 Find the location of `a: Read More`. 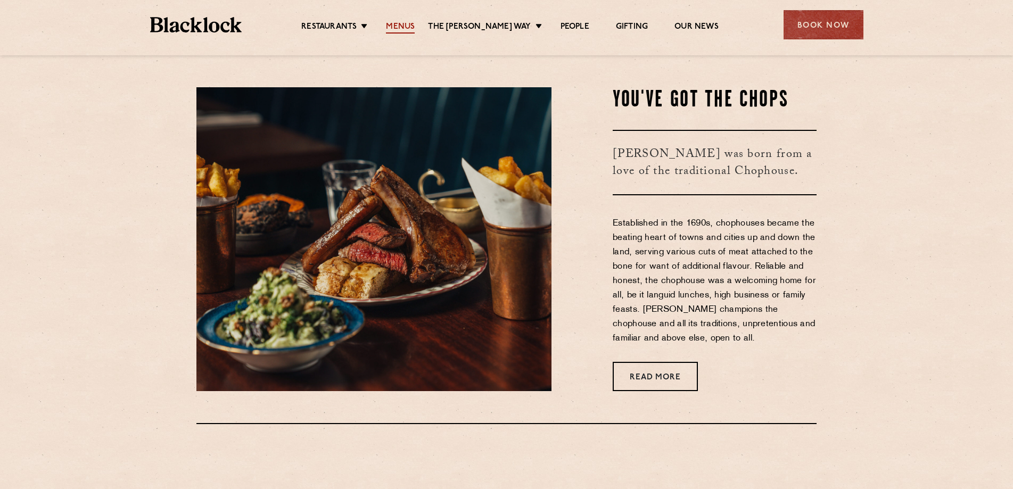

a: Read More is located at coordinates (655, 376).